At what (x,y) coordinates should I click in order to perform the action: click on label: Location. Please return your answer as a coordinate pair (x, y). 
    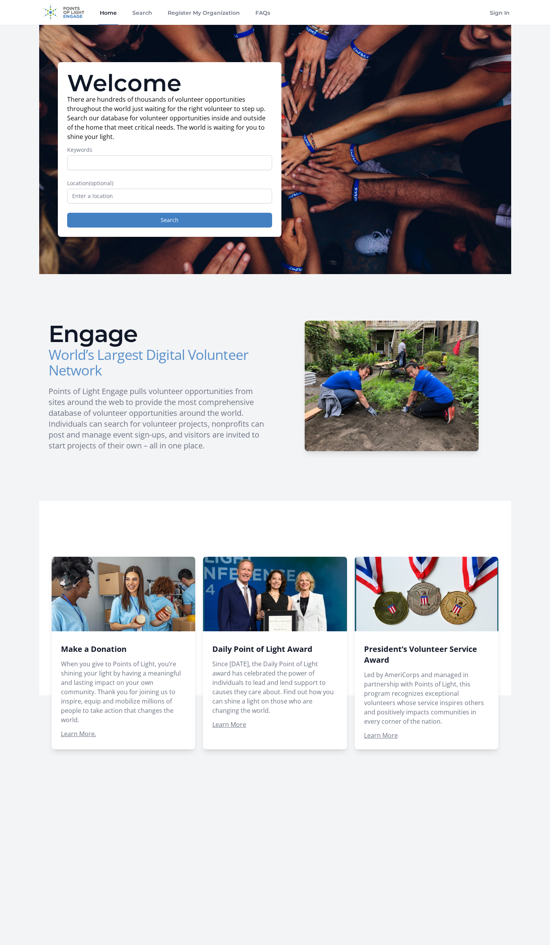
    Looking at the image, I should click on (170, 183).